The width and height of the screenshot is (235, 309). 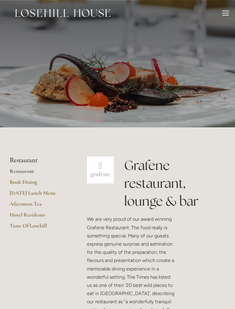 What do you see at coordinates (39, 173) in the screenshot?
I see `a: Restaurant` at bounding box center [39, 173].